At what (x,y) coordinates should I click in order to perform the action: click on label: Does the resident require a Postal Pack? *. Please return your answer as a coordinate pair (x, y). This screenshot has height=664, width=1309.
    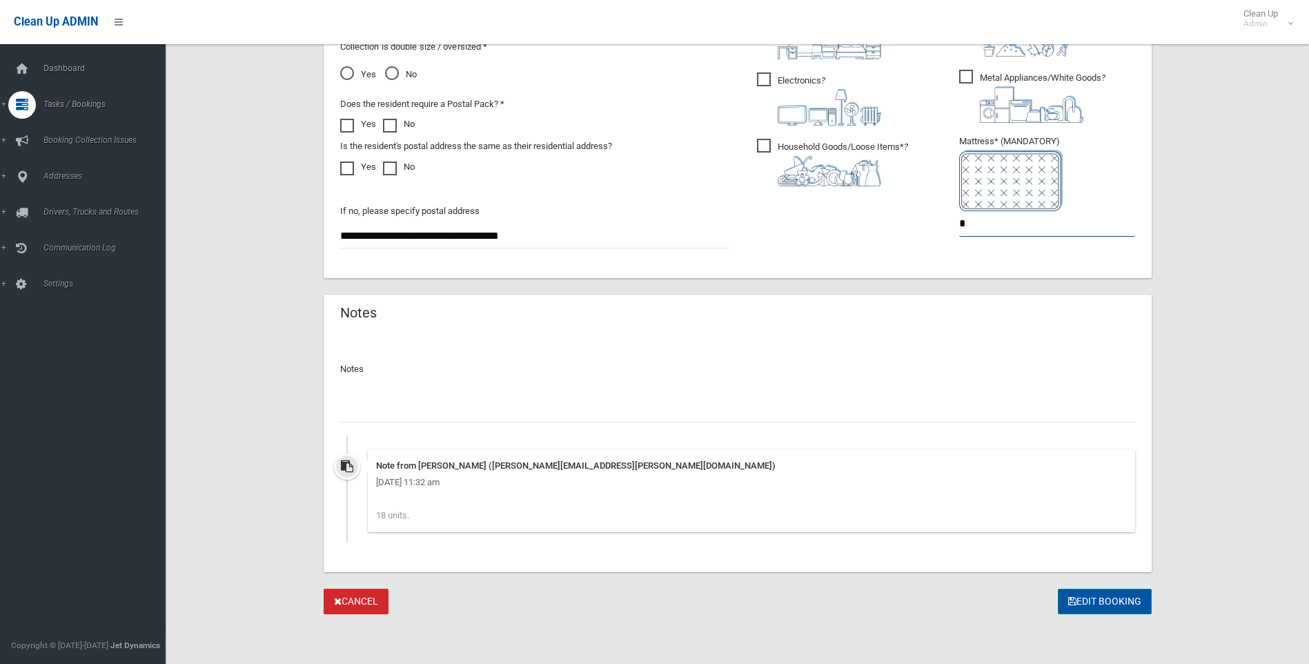
    Looking at the image, I should click on (422, 104).